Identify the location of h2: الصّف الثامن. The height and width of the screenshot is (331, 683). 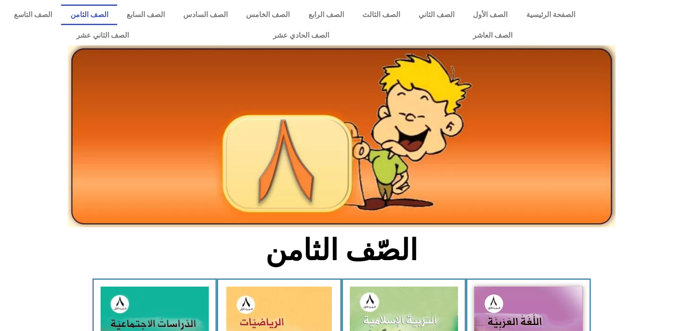
(341, 251).